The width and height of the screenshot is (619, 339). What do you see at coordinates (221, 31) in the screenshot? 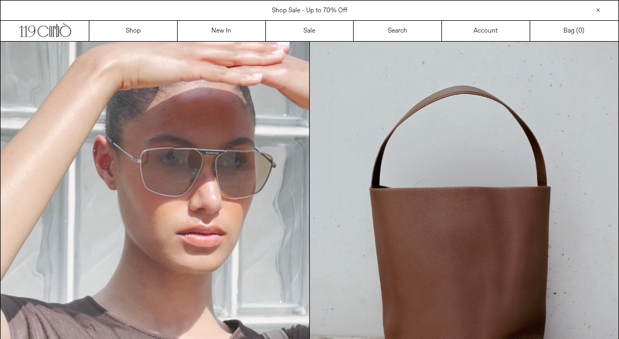
I see `a: New In` at bounding box center [221, 31].